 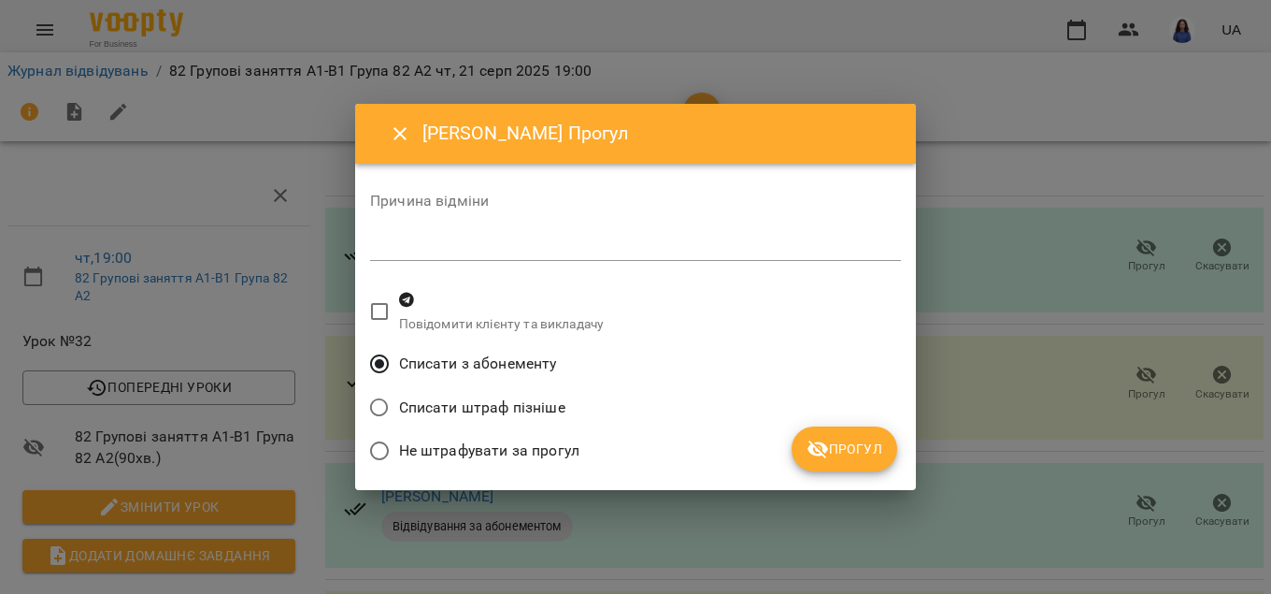 What do you see at coordinates (489, 451) in the screenshot?
I see `span: Не штрафувати за прогул` at bounding box center [489, 451].